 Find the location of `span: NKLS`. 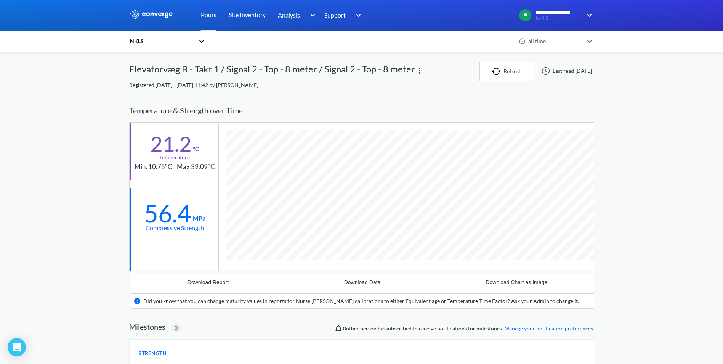

span: NKLS is located at coordinates (559, 18).